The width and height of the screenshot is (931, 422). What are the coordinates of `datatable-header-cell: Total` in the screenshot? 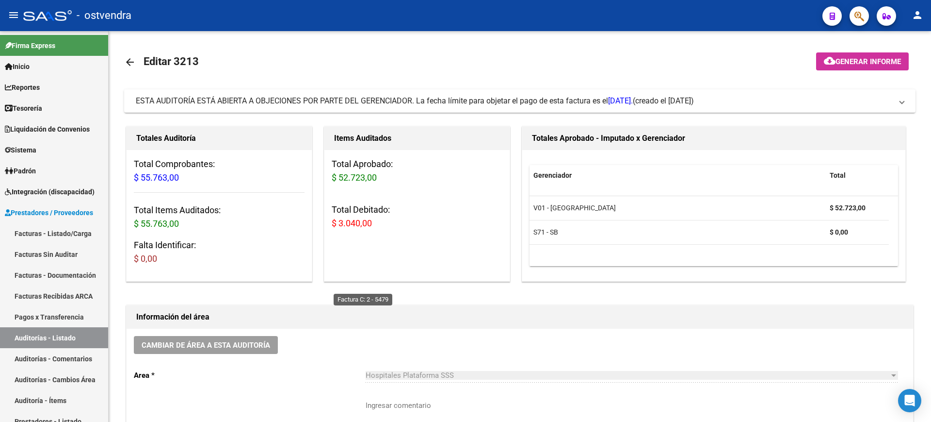 It's located at (858, 175).